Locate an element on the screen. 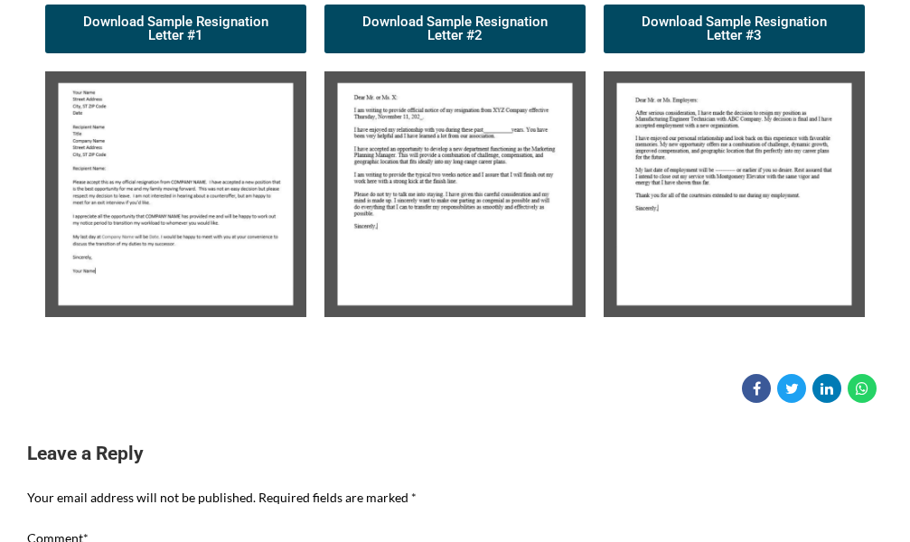  span: Download Sample Resignation Letter #1 is located at coordinates (175, 29).